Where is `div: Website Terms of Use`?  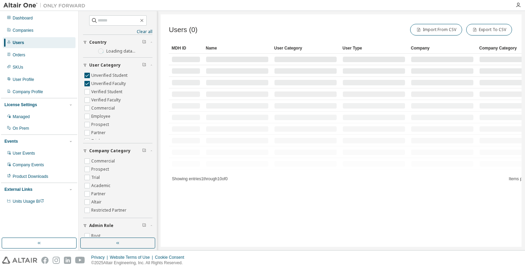 div: Website Terms of Use is located at coordinates (132, 258).